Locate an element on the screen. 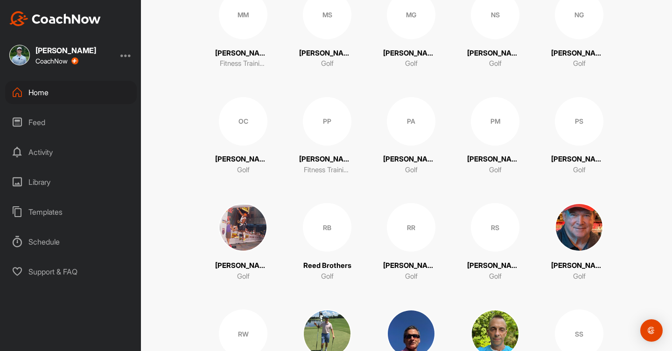 Image resolution: width=672 pixels, height=351 pixels. div: CoachNow is located at coordinates (57, 61).